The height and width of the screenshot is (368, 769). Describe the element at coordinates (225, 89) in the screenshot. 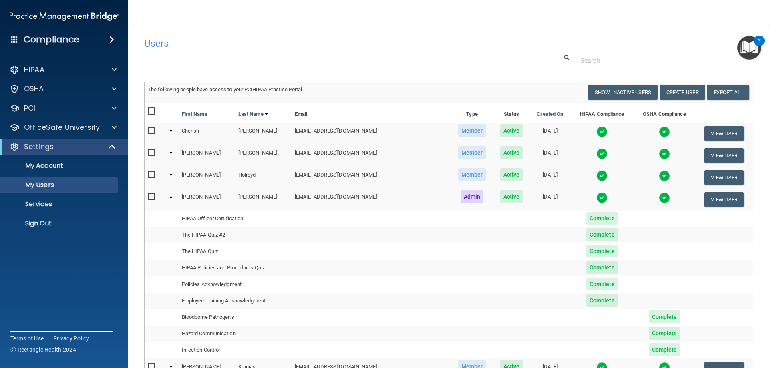

I see `span: The following people have access to your PCIHIPAA Practice Portal` at that location.